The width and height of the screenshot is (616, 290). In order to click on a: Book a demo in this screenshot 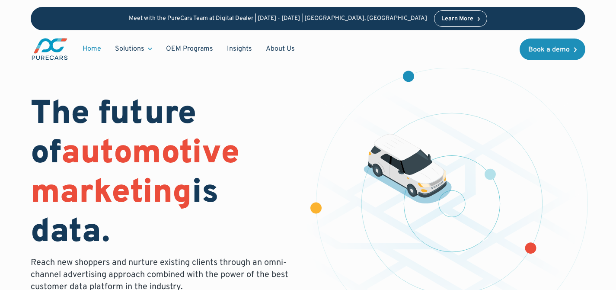, I will do `click(552, 49)`.